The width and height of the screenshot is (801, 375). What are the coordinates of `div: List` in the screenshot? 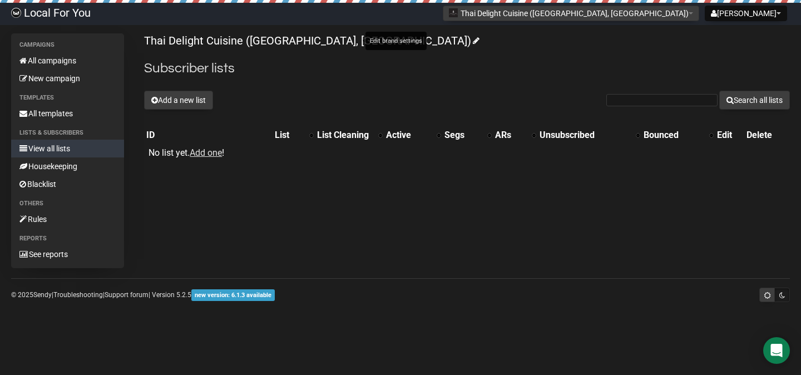 It's located at (289, 135).